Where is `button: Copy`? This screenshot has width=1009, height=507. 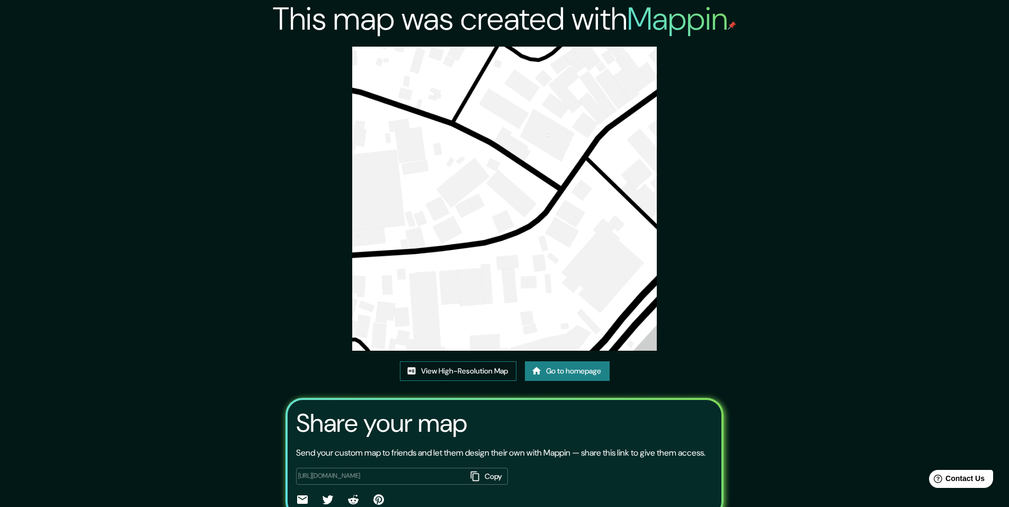
button: Copy is located at coordinates (487, 476).